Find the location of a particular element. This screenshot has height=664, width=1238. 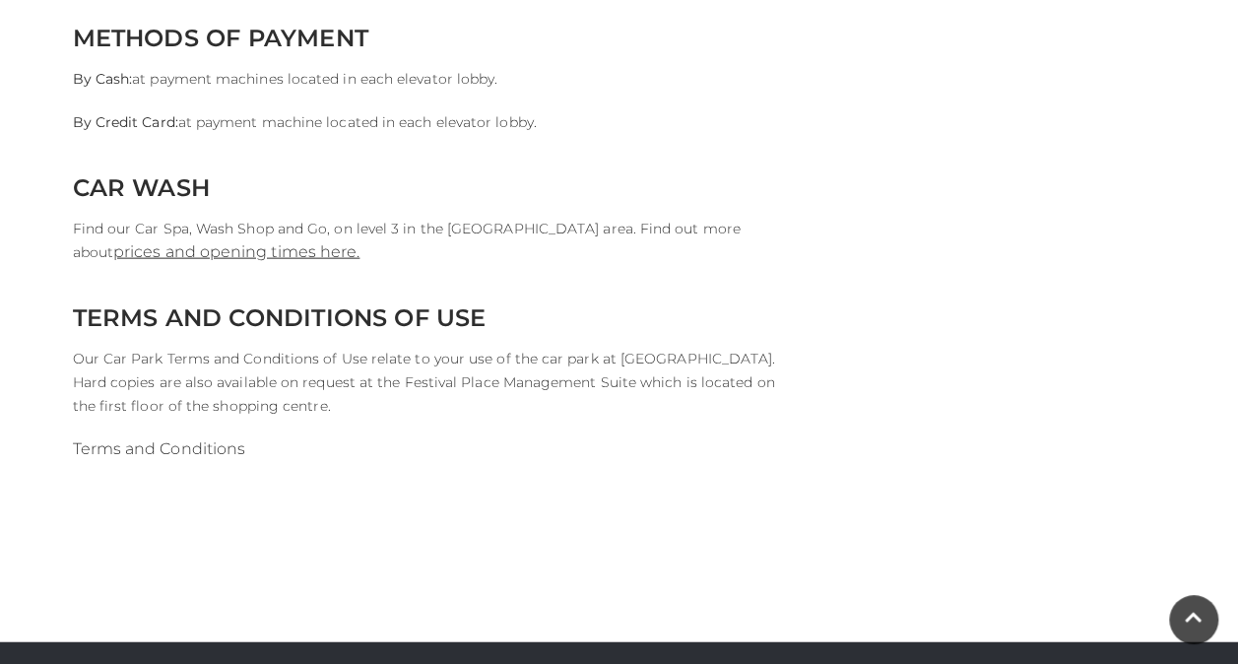

h2: TERMS AND CONDITIONS OF USE is located at coordinates (432, 317).